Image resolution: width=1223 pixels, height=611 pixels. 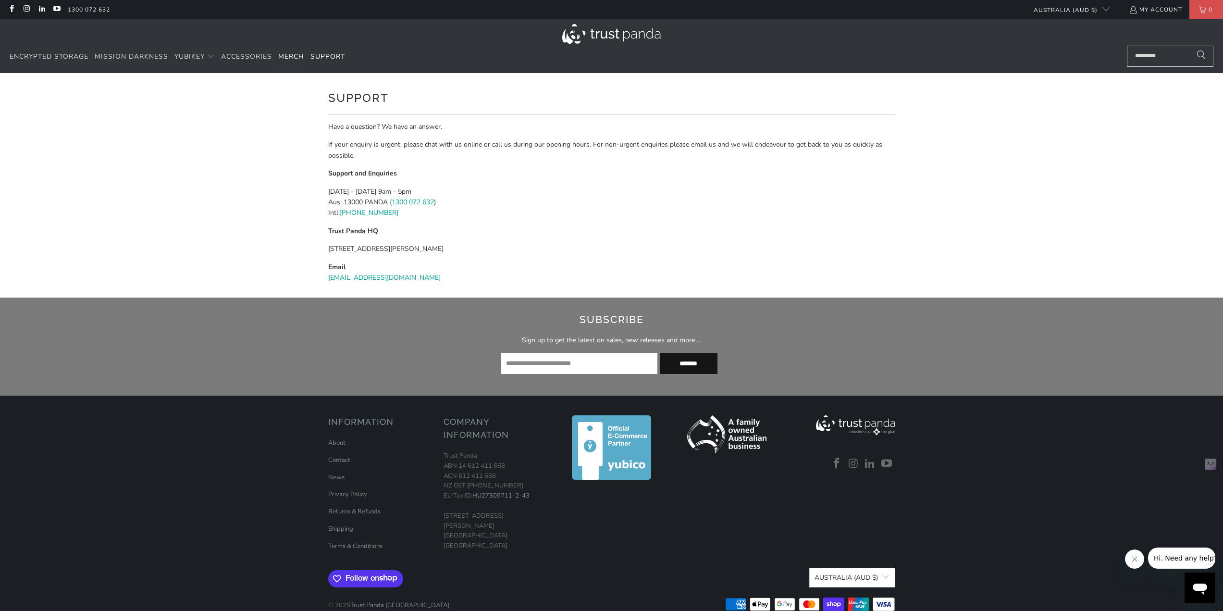 What do you see at coordinates (501, 495) in the screenshot?
I see `a: HU27309711-2-43` at bounding box center [501, 495].